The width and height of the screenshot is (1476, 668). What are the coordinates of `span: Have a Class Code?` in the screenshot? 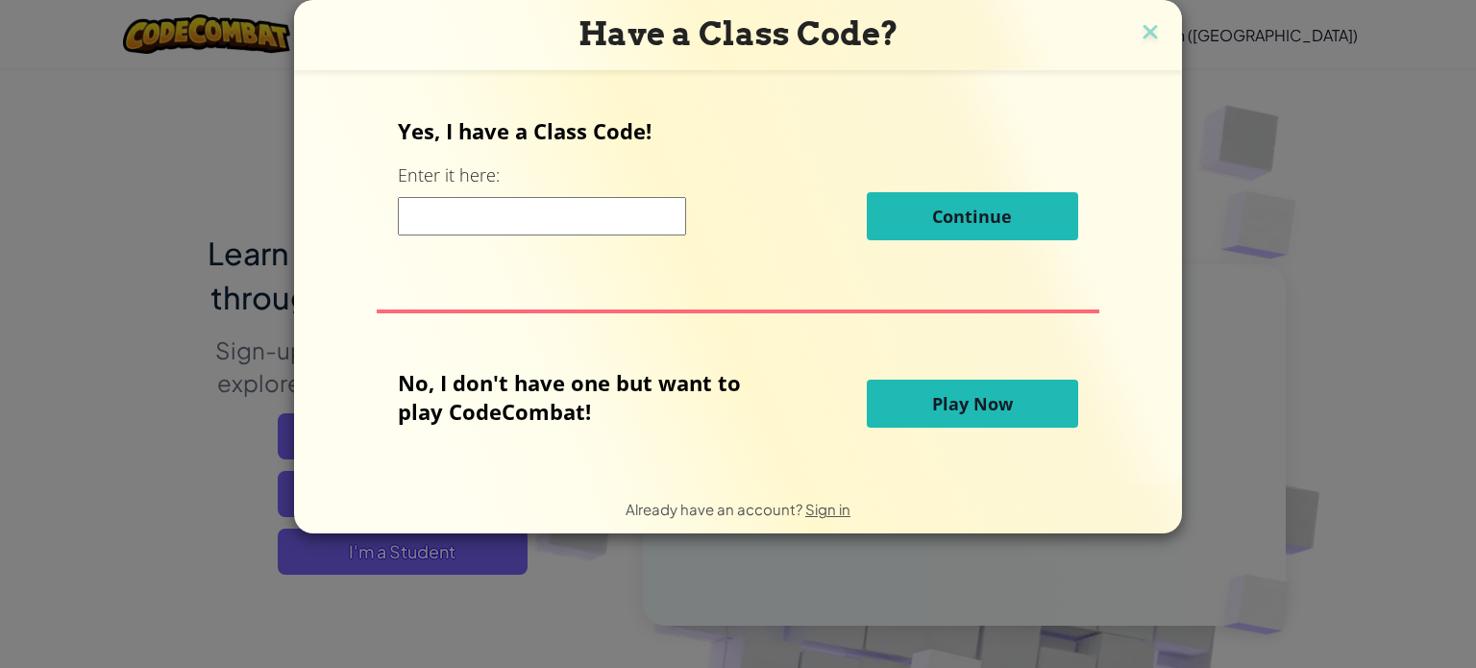 It's located at (738, 34).